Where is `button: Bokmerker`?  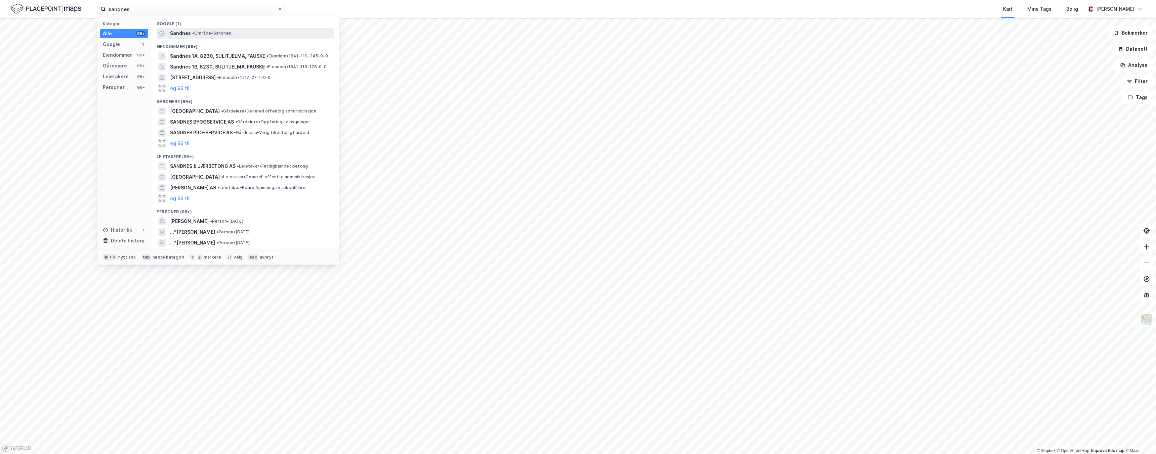 button: Bokmerker is located at coordinates (1130, 33).